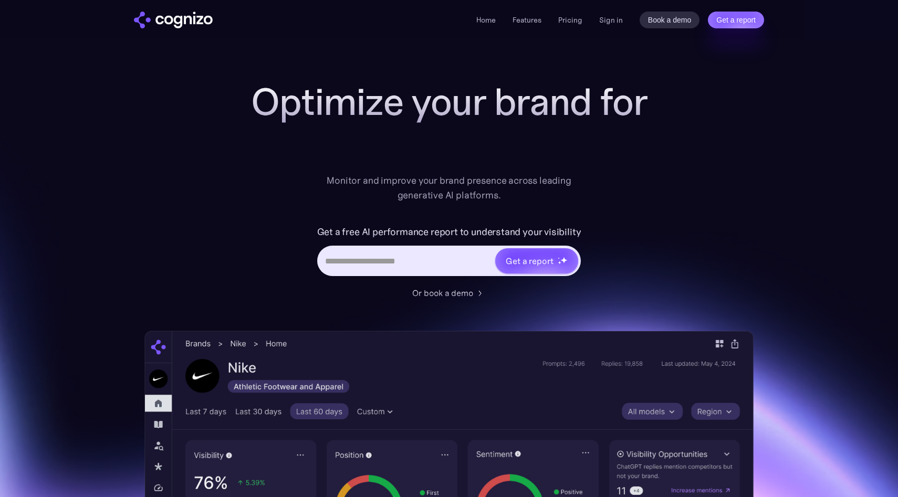 The image size is (898, 497). Describe the element at coordinates (537, 261) in the screenshot. I see `a: Get a reportstarstarstar` at that location.